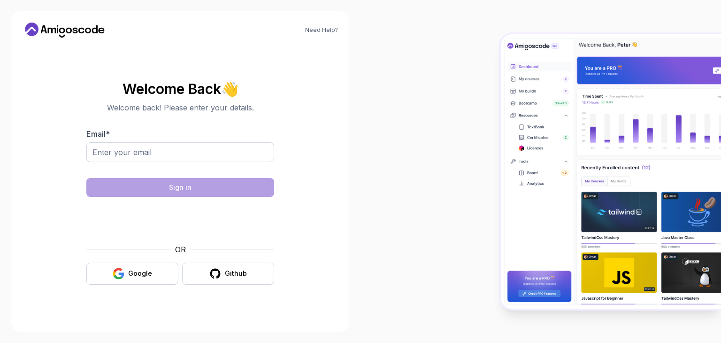 The image size is (721, 343). What do you see at coordinates (180, 152) in the screenshot?
I see `input: Enter your email` at bounding box center [180, 152].